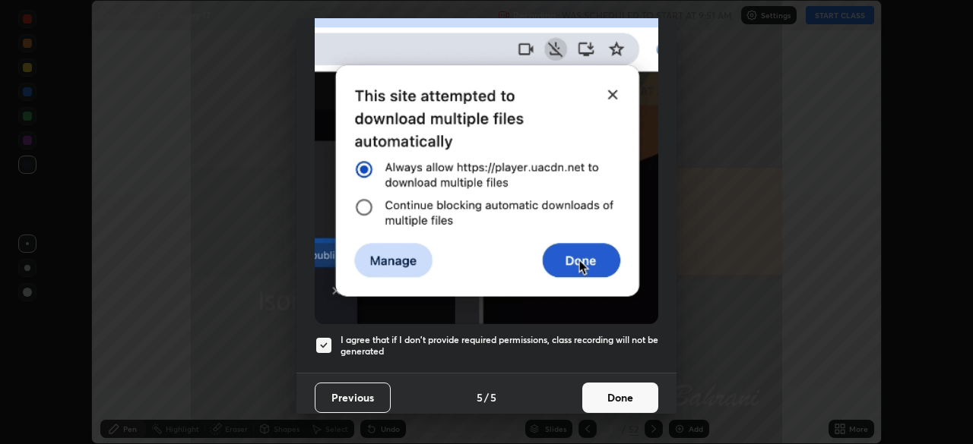  I want to click on button: Done, so click(620, 398).